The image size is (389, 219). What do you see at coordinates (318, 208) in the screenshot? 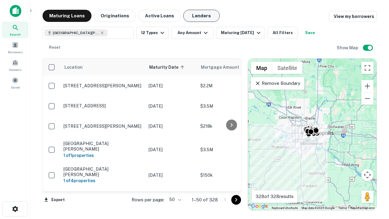
I see `span: Map data ©2025 Google` at bounding box center [318, 208].